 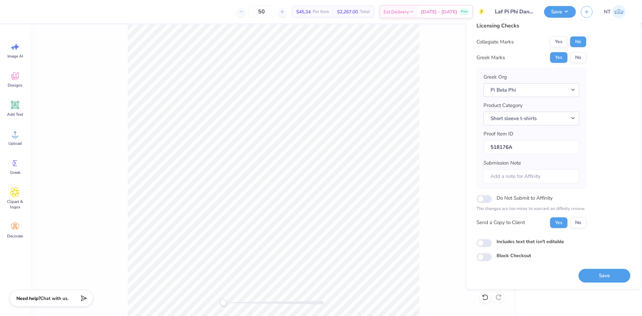 I want to click on div: Send a Copy to Client, so click(x=501, y=222).